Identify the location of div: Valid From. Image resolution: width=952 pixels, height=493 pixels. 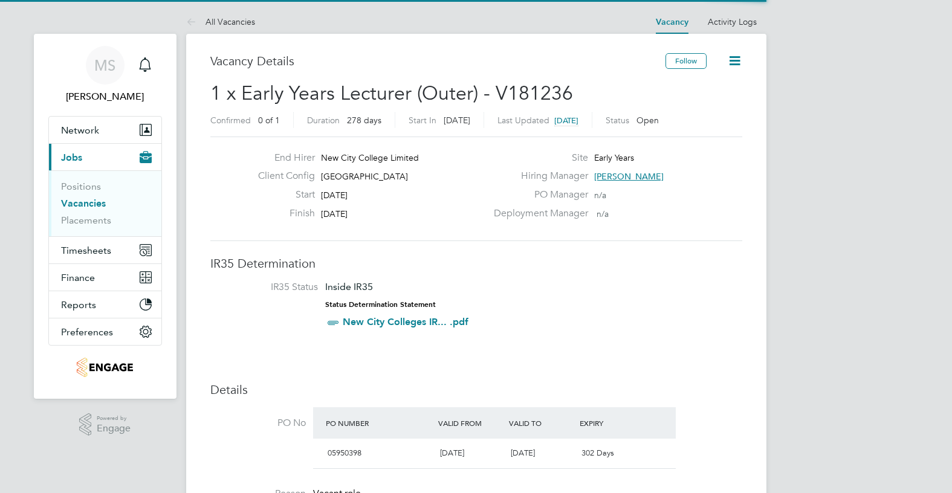
(470, 423).